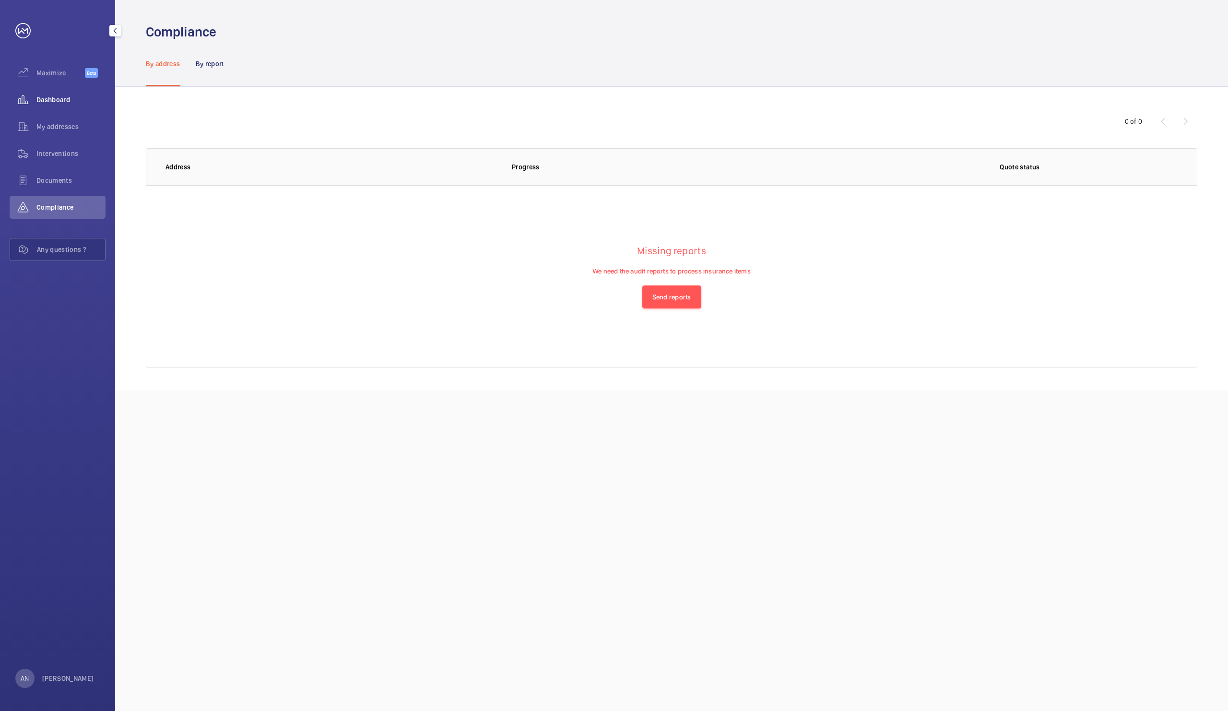  I want to click on h4: Missing reports, so click(671, 255).